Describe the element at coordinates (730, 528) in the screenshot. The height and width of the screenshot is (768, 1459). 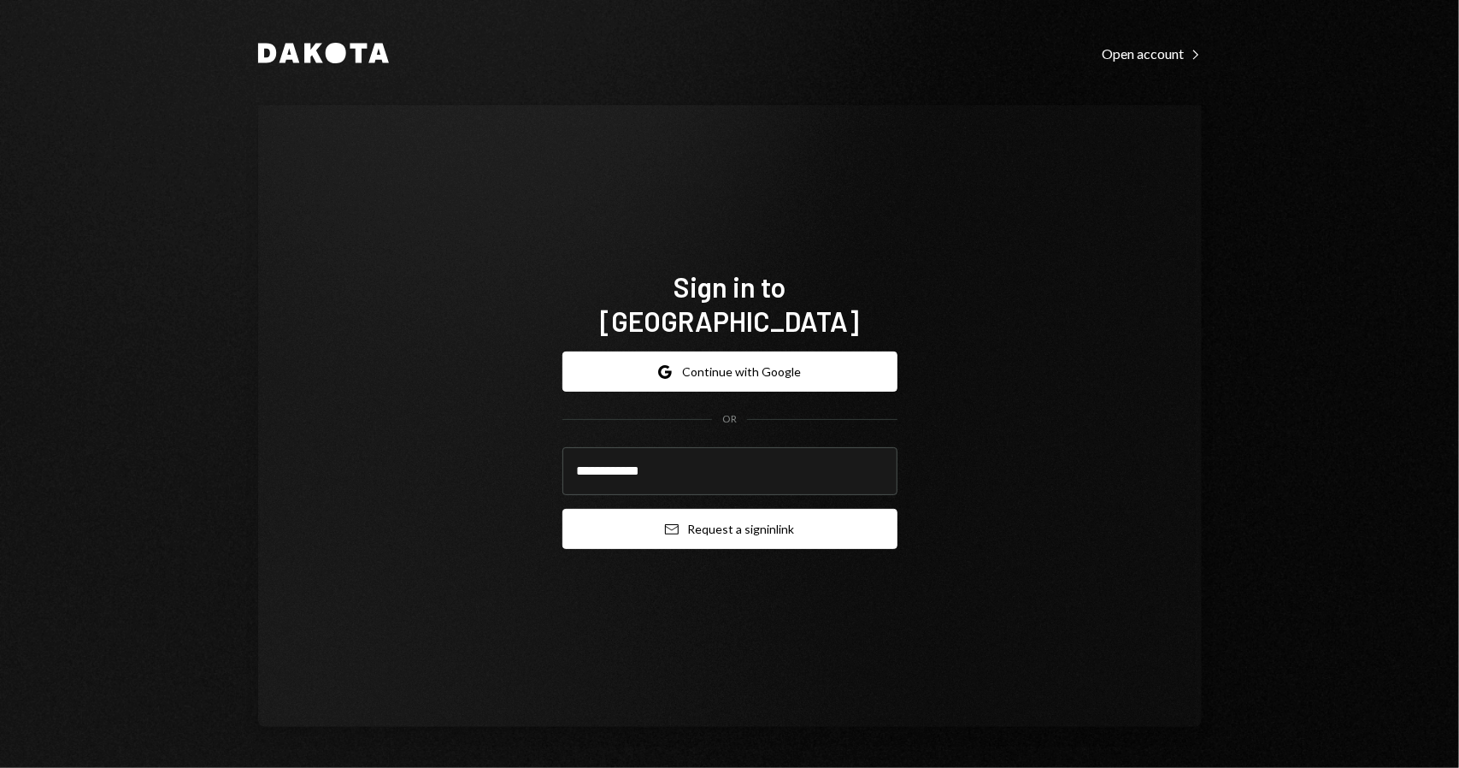
I see `button: Request a signinlink` at that location.